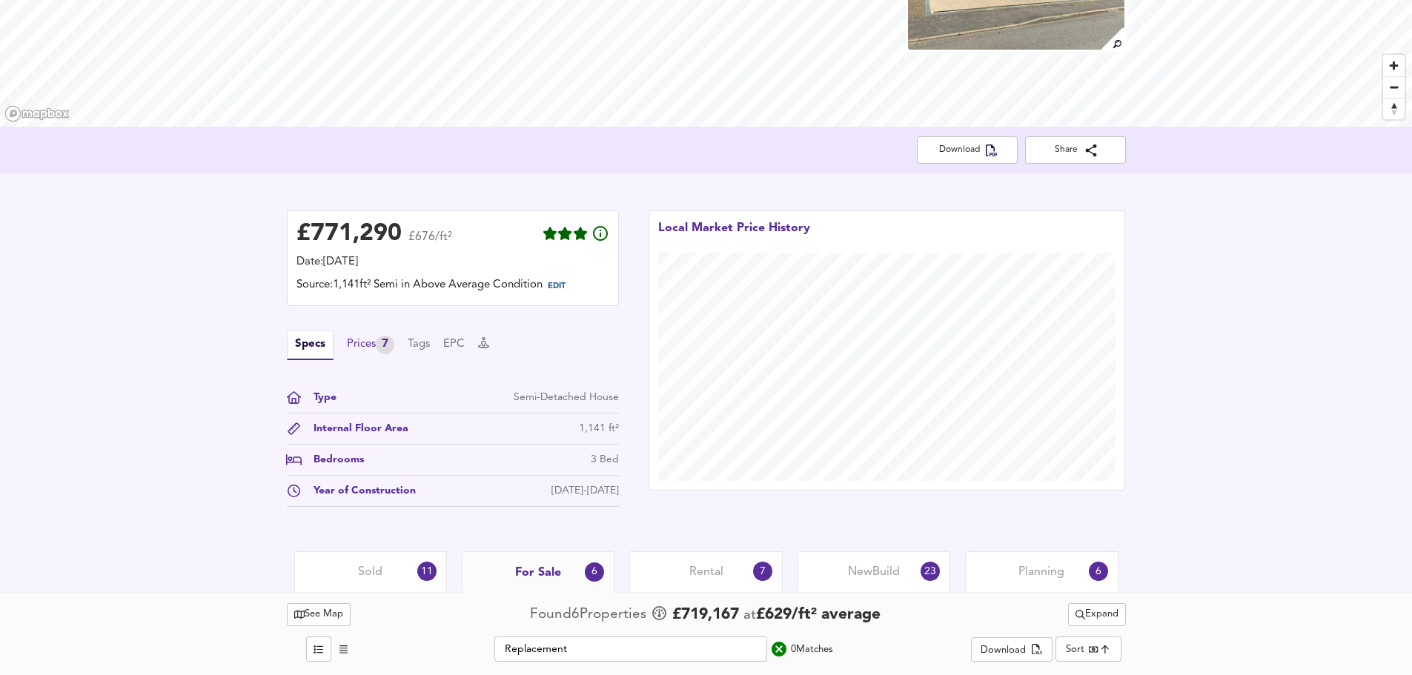 The height and width of the screenshot is (675, 1412). What do you see at coordinates (734, 236) in the screenshot?
I see `div: Local Market Price History` at bounding box center [734, 236].